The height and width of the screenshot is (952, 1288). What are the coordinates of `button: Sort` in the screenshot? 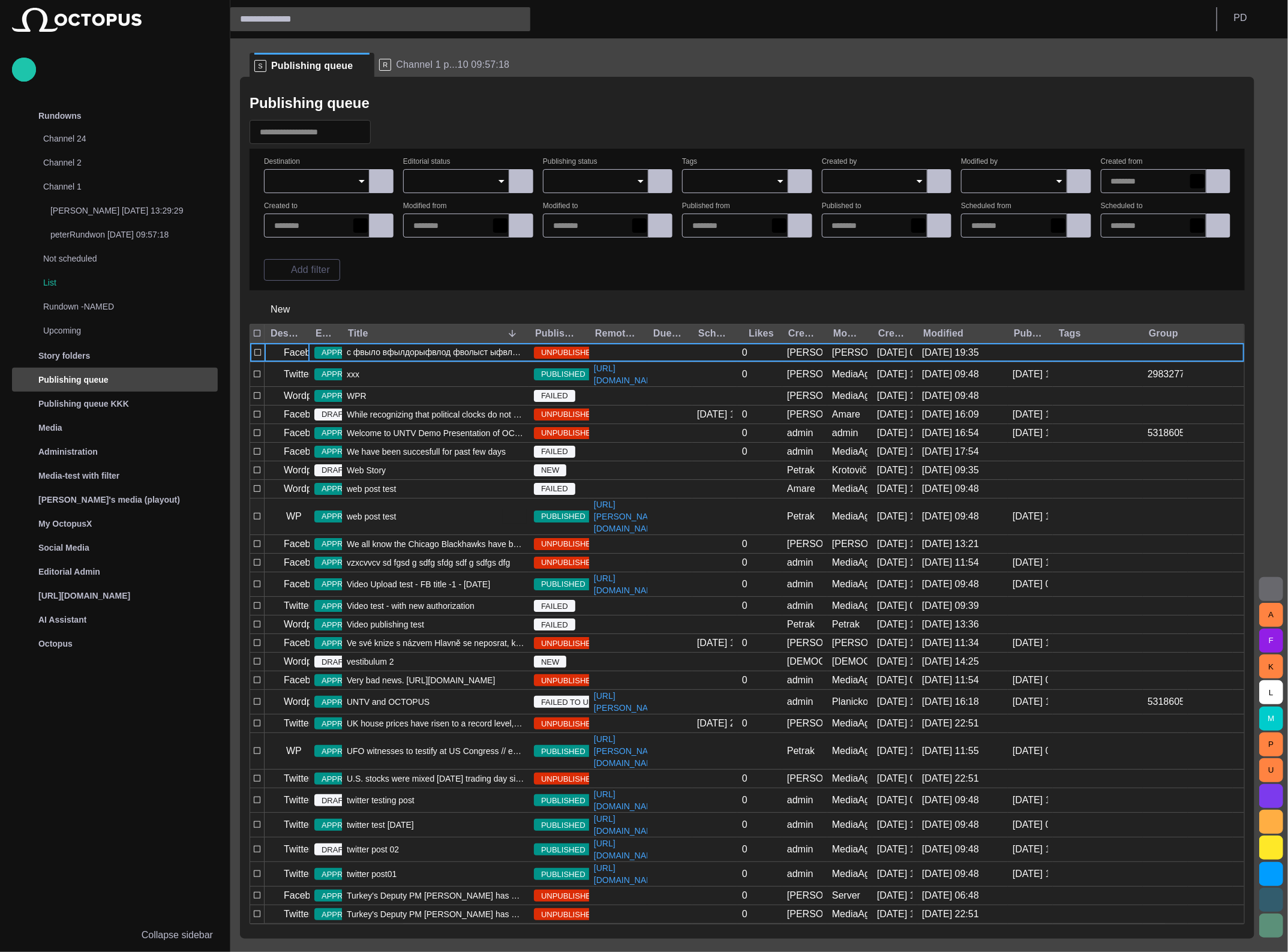 It's located at (512, 334).